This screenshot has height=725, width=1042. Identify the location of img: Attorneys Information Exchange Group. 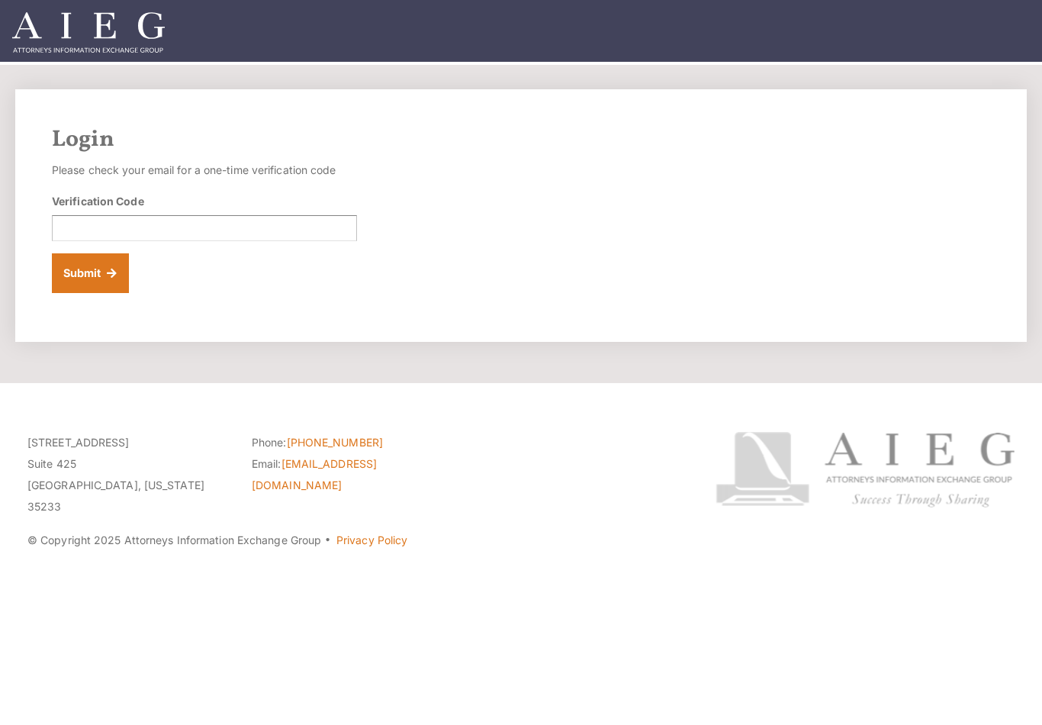
(89, 32).